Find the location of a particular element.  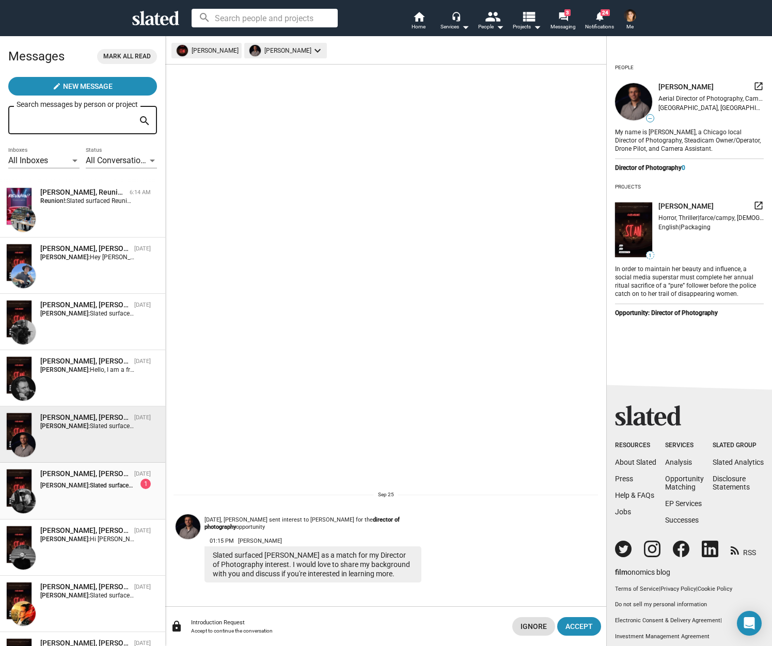

div: MJ Schilling, Stan is located at coordinates (85, 305).